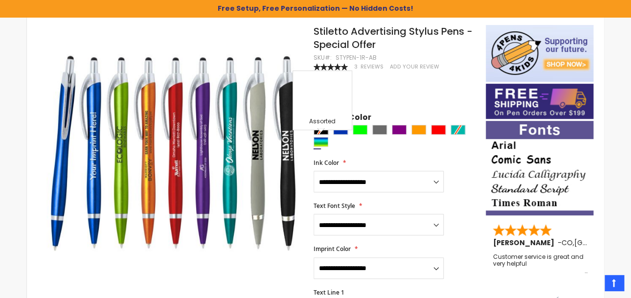  Describe the element at coordinates (331, 67) in the screenshot. I see `div: 100%` at that location.